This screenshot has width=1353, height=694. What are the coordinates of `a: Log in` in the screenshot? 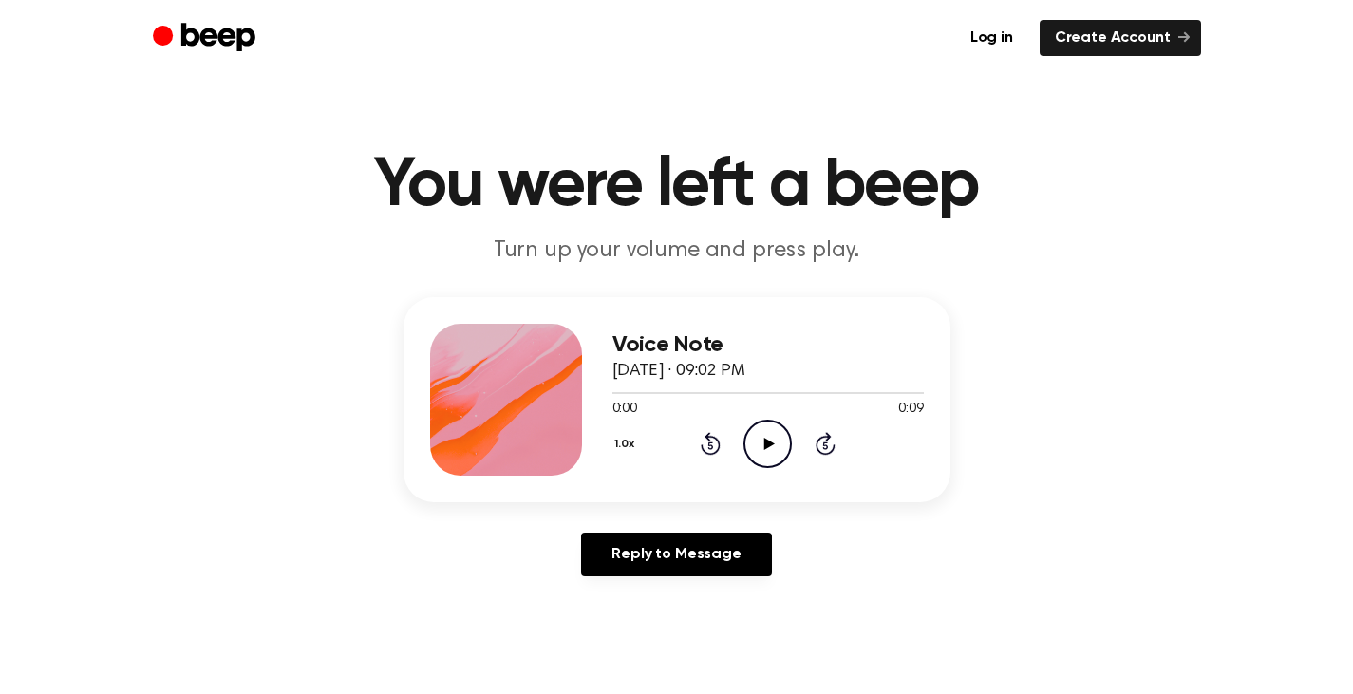 It's located at (992, 38).